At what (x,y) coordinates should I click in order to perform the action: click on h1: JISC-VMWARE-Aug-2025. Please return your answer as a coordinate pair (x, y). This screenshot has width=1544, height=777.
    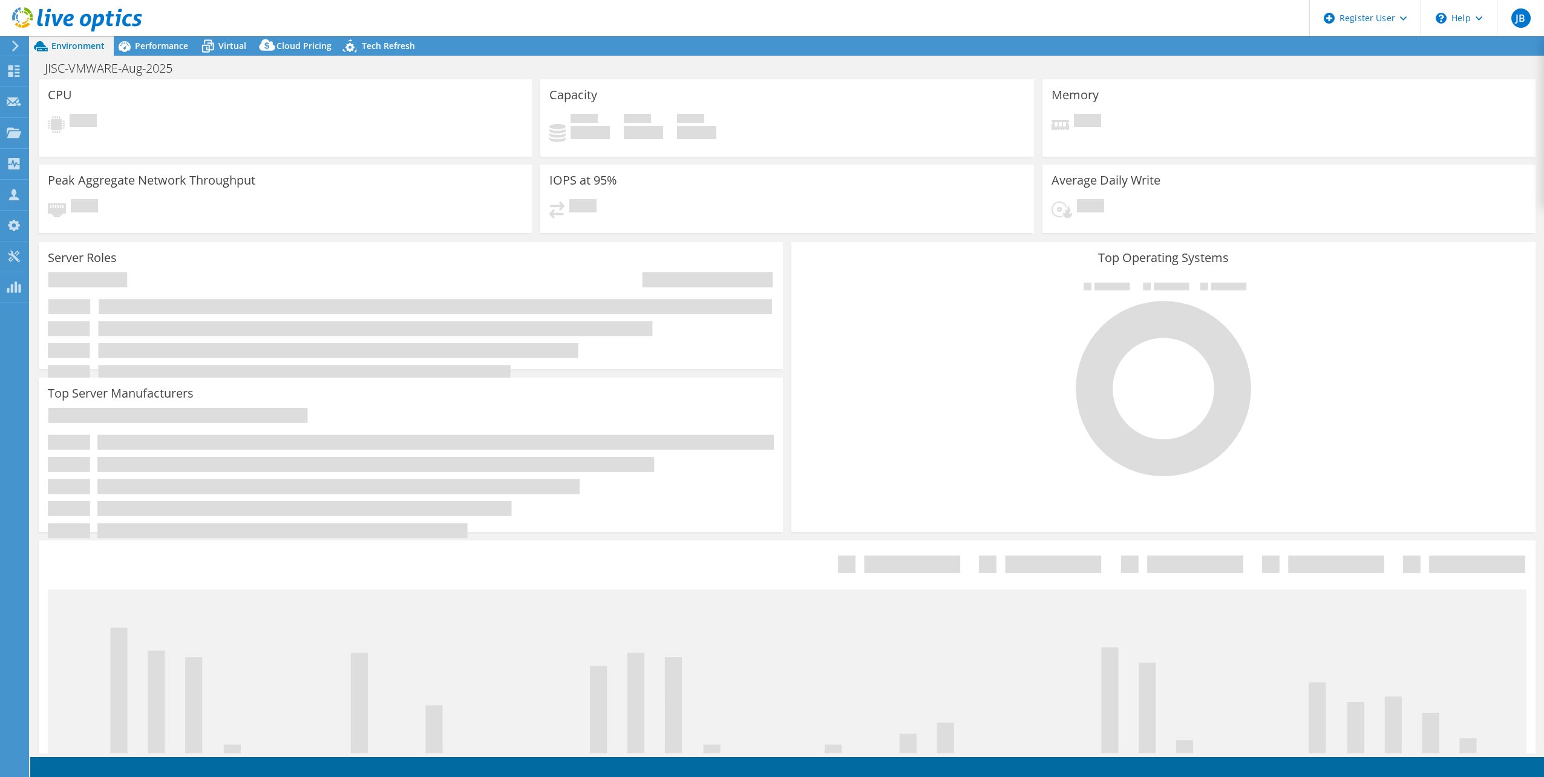
    Looking at the image, I should click on (115, 68).